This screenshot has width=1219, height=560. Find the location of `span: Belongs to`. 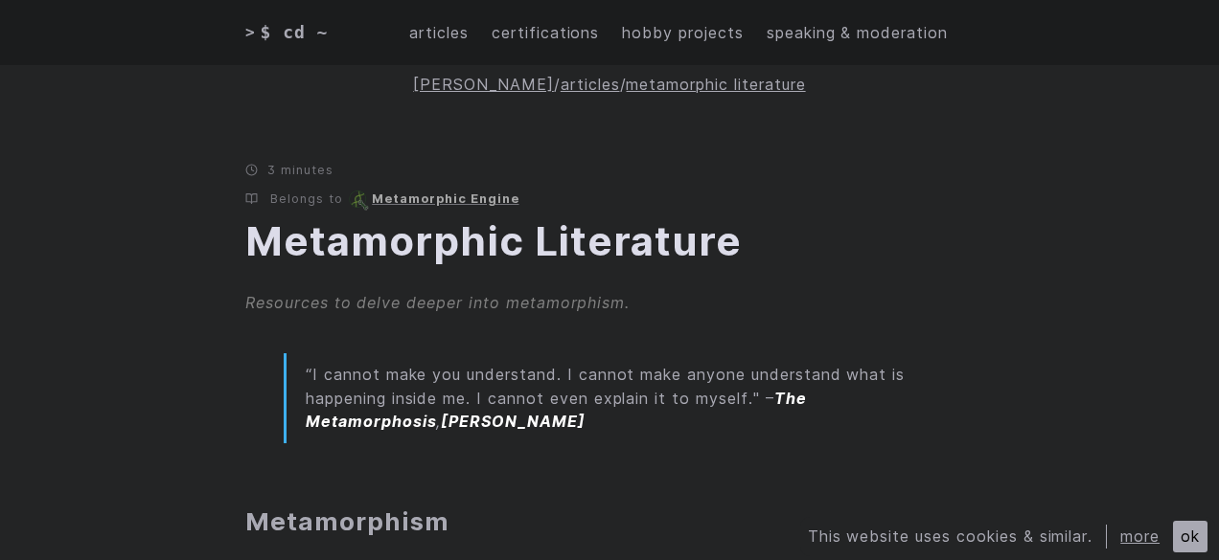

span: Belongs to is located at coordinates (307, 198).